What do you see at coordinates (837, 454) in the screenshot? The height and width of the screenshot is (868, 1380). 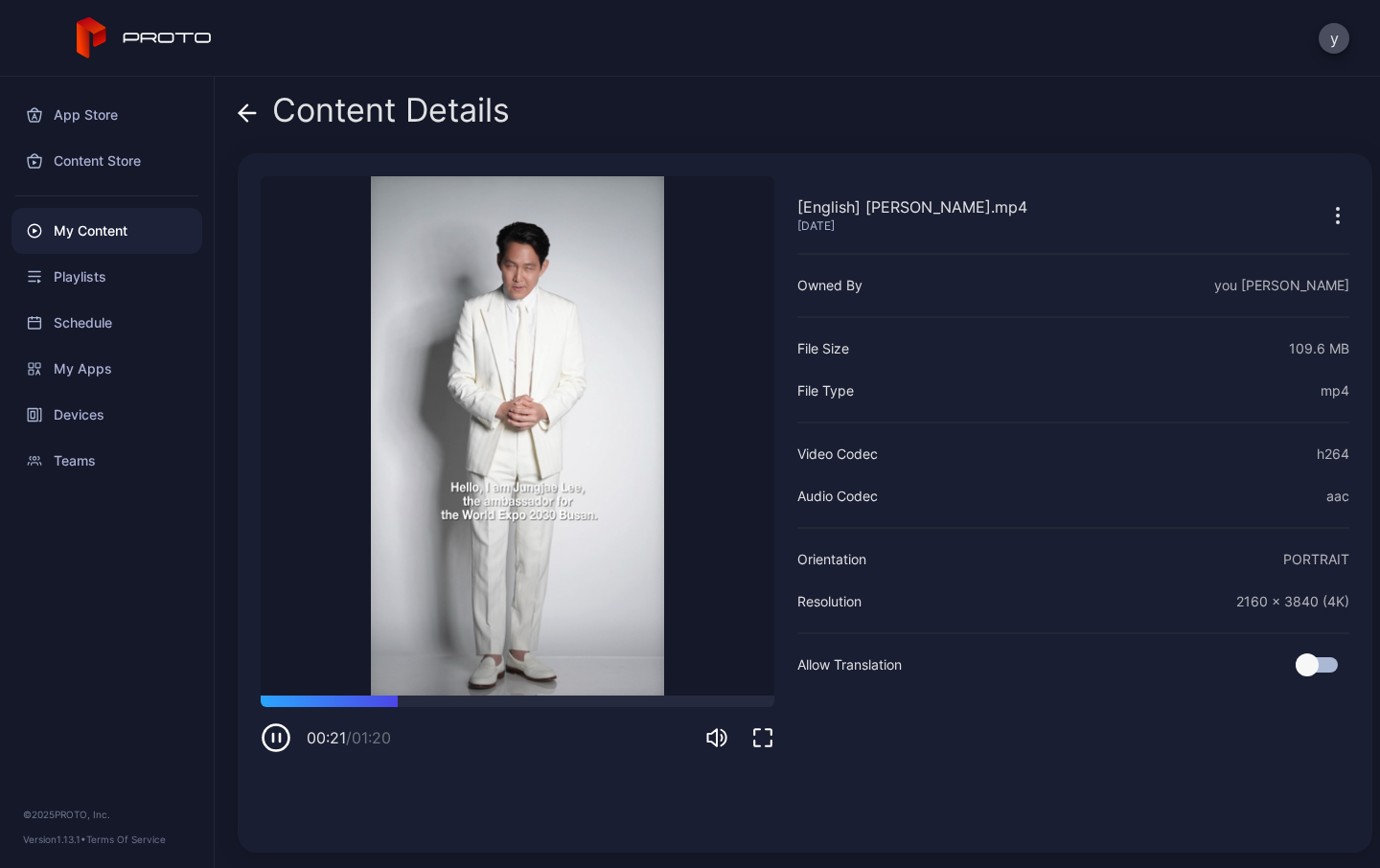 I see `div: Video Codec` at bounding box center [837, 454].